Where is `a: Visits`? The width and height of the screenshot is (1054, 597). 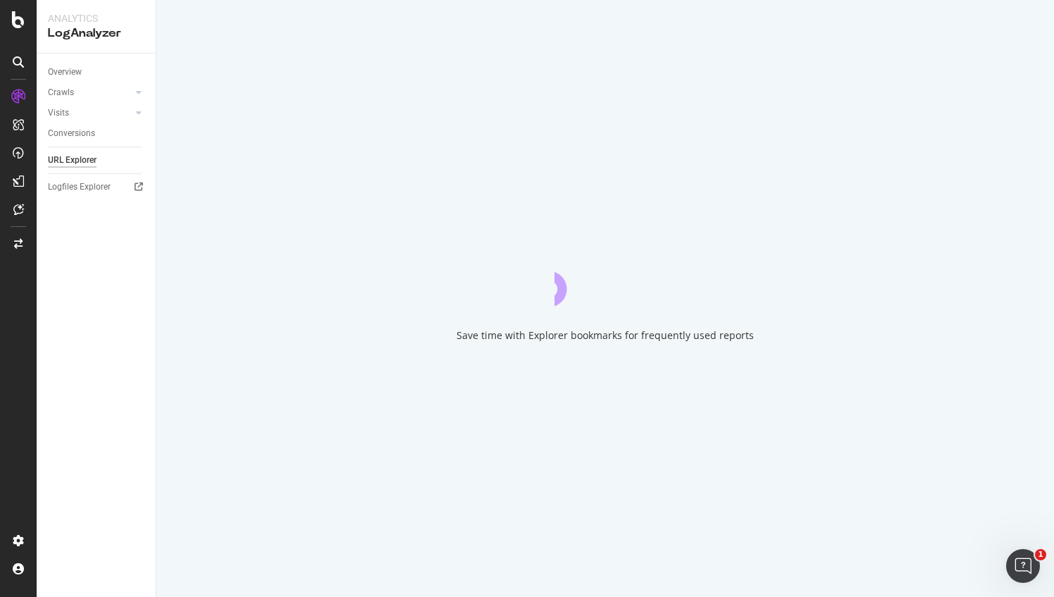 a: Visits is located at coordinates (89, 113).